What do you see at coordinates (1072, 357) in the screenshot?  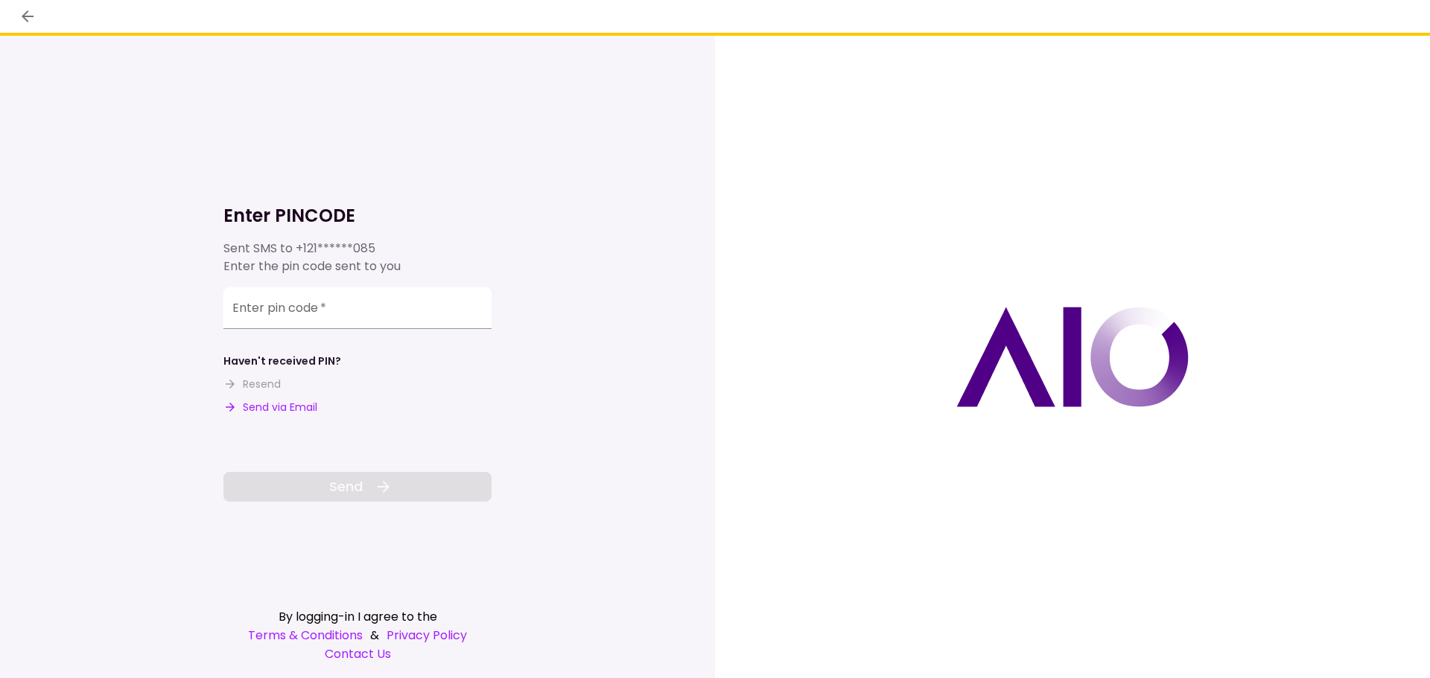 I see `img: AIO logo` at bounding box center [1072, 357].